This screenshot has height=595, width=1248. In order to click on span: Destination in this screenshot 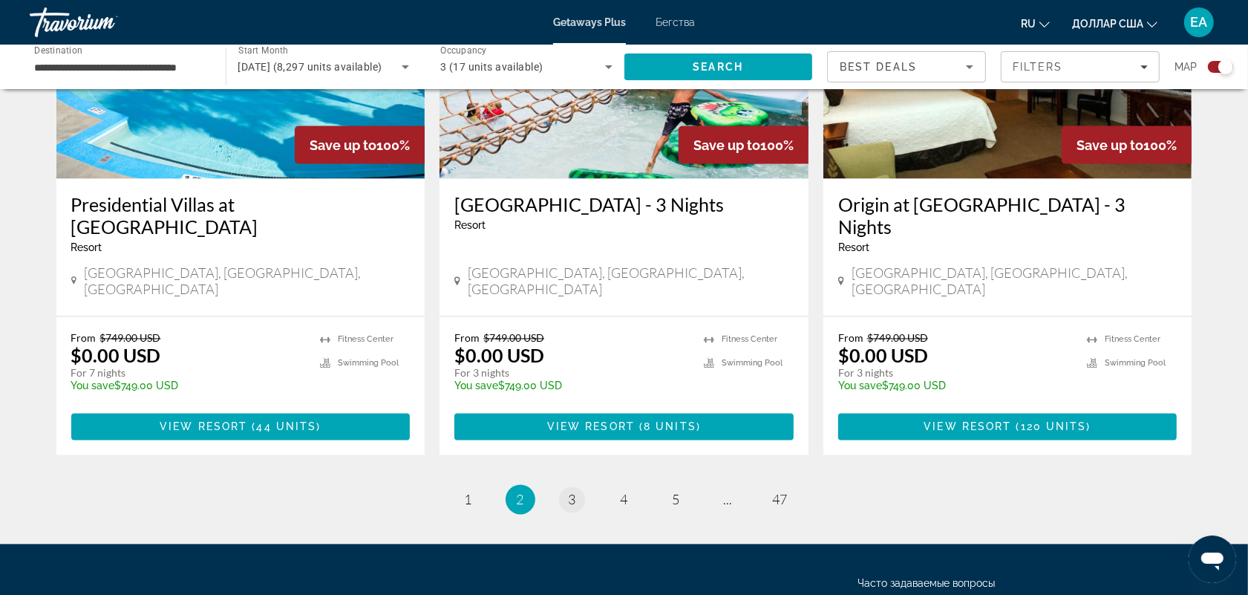, I will do `click(58, 50)`.